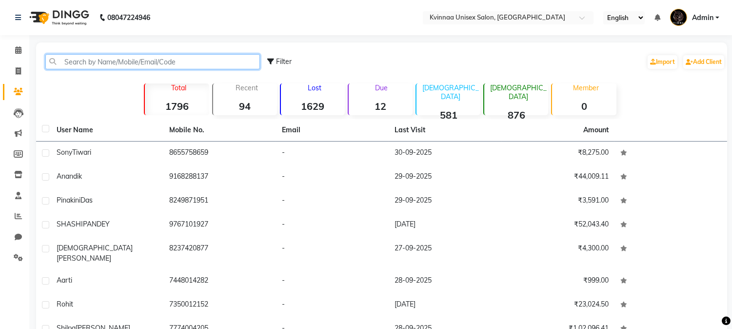 The image size is (732, 329). I want to click on p: Due, so click(382, 88).